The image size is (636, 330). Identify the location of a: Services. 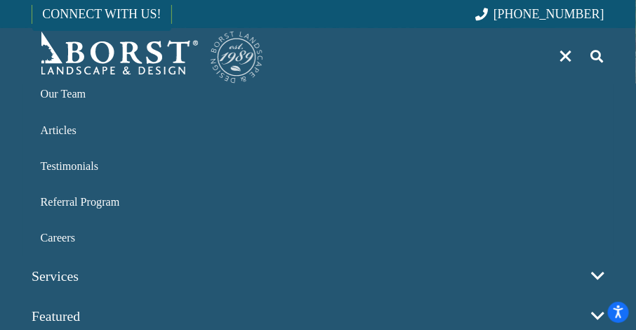
(317, 276).